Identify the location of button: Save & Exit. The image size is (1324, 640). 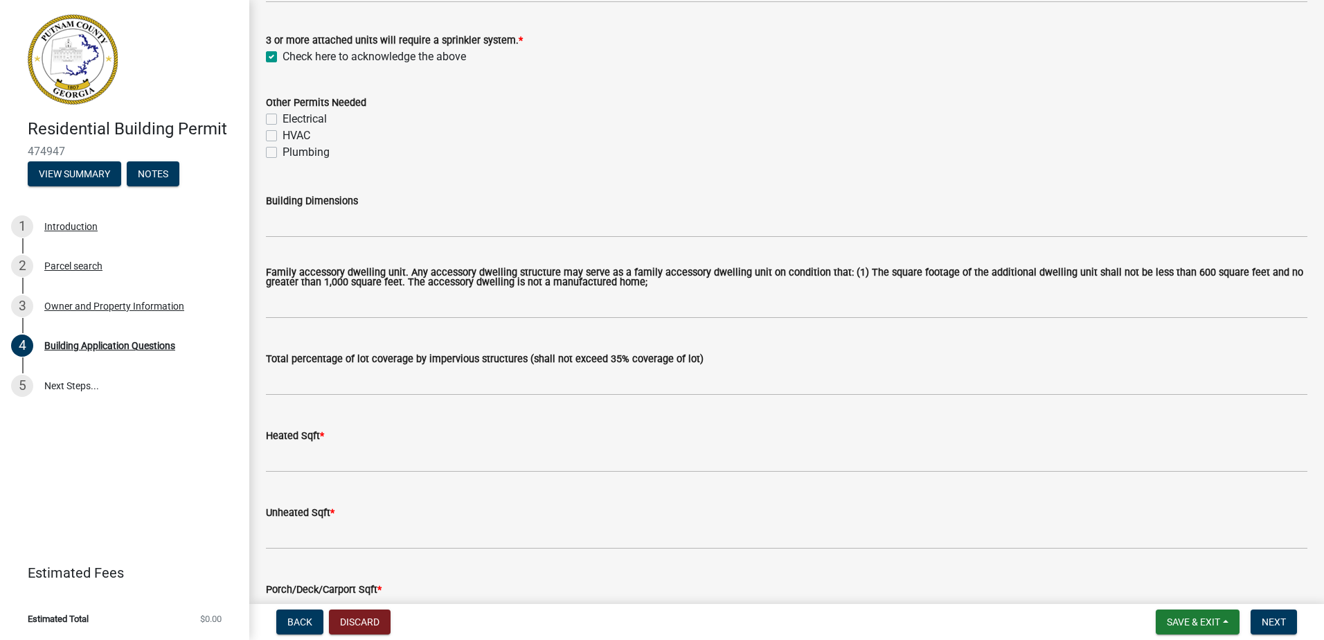
(1197, 622).